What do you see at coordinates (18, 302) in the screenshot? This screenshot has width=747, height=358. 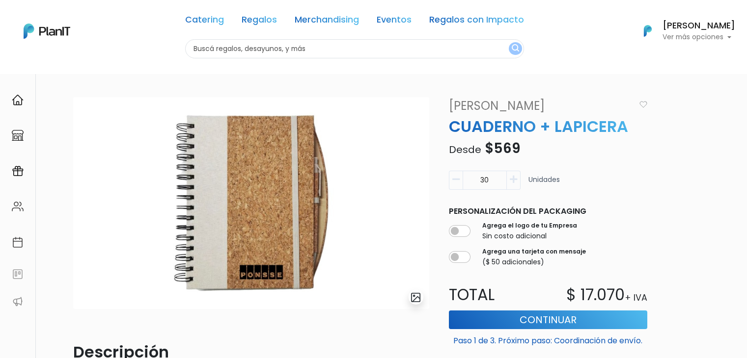 I see `img: partners-52edf745621dab592f3b2c58e3bca9d71375a7ef29c3b500c9f145b62cc070d4.svg` at bounding box center [18, 302].